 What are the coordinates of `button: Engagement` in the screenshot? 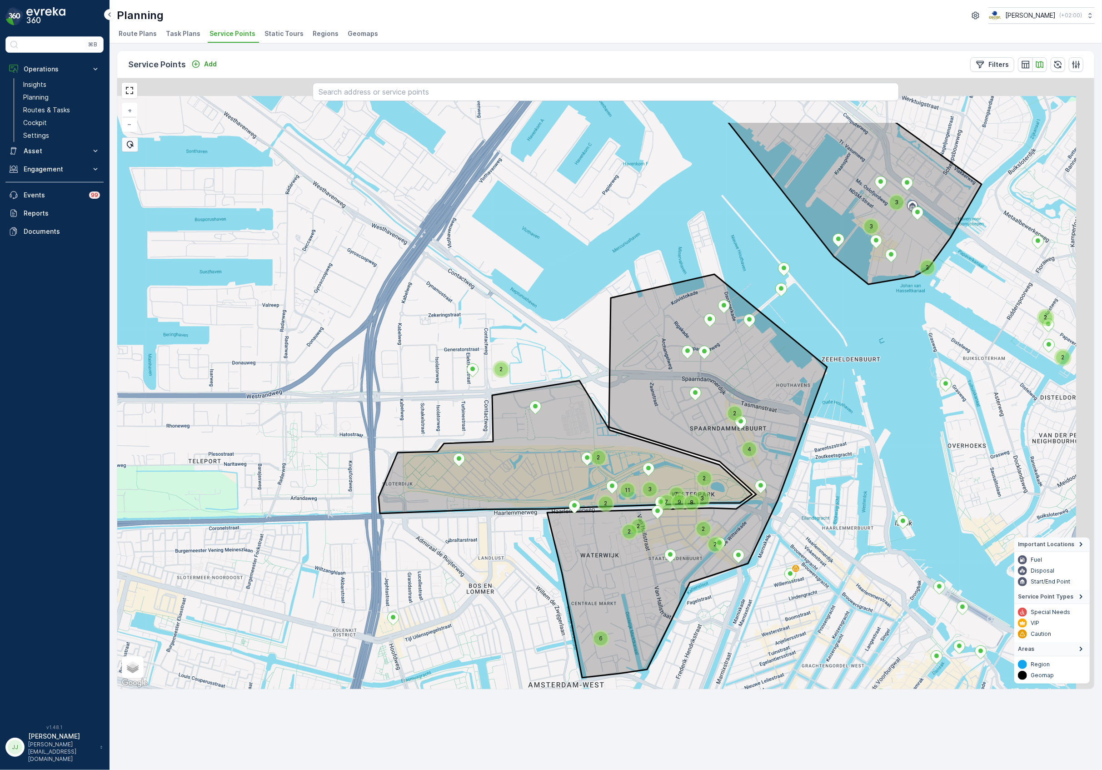 It's located at (55, 169).